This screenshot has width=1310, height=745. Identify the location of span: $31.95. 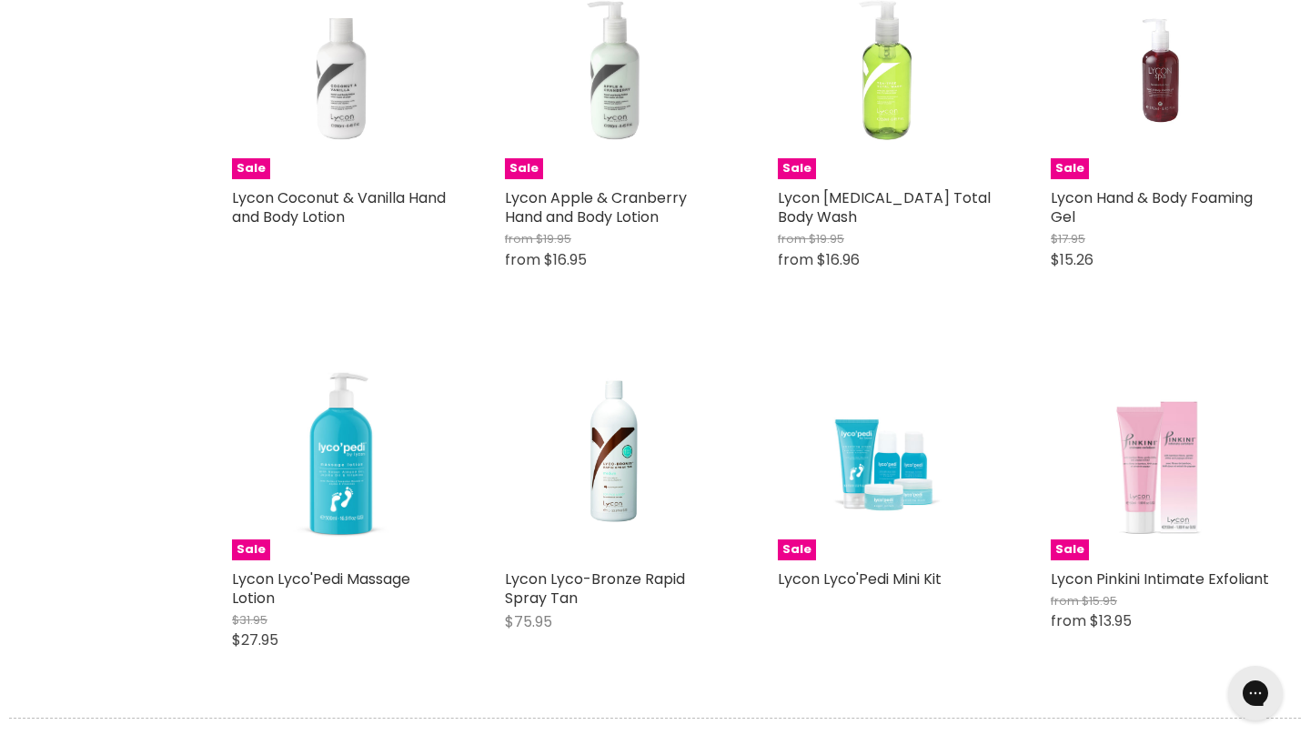
(249, 620).